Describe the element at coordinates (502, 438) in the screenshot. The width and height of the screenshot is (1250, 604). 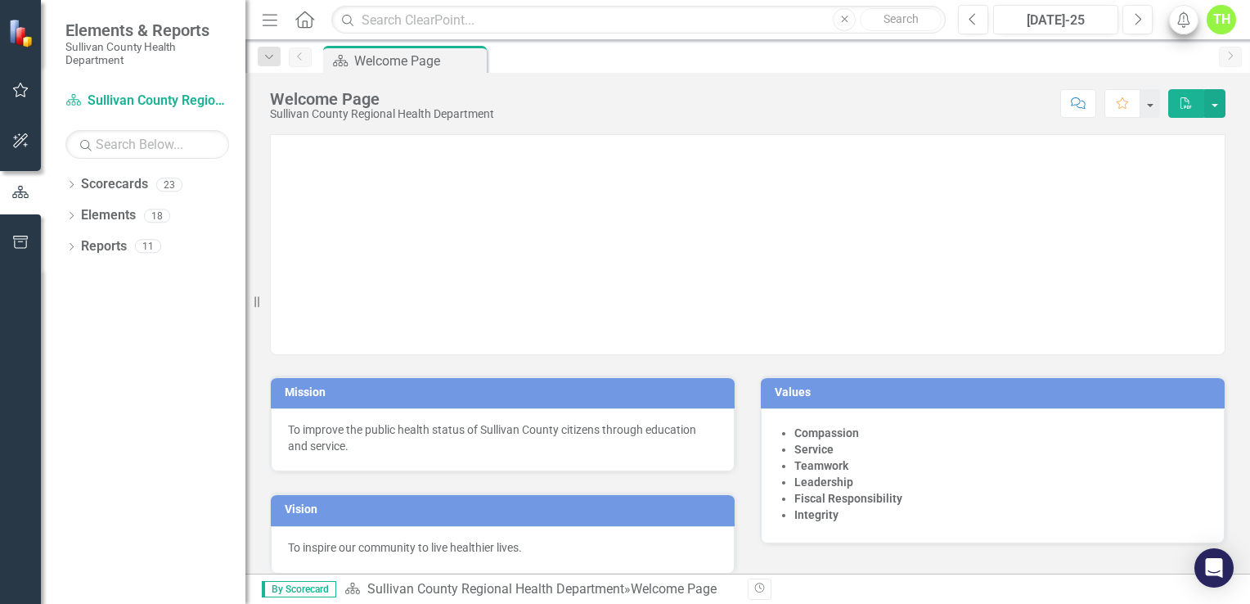
I see `p: To improve the public health status of Sullivan County citizens through education and service.` at that location.